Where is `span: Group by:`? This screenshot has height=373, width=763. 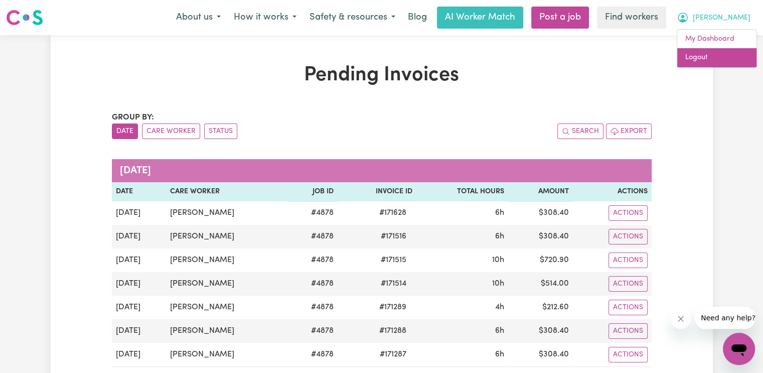 span: Group by: is located at coordinates (133, 117).